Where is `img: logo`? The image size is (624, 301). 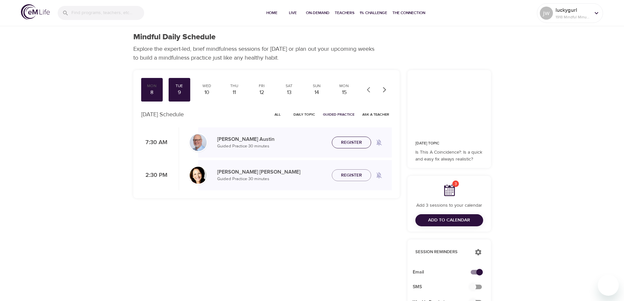
img: logo is located at coordinates (35, 12).